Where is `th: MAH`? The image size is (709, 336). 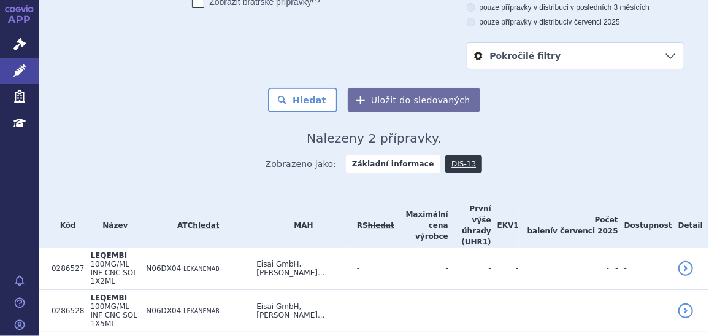 th: MAH is located at coordinates (300, 225).